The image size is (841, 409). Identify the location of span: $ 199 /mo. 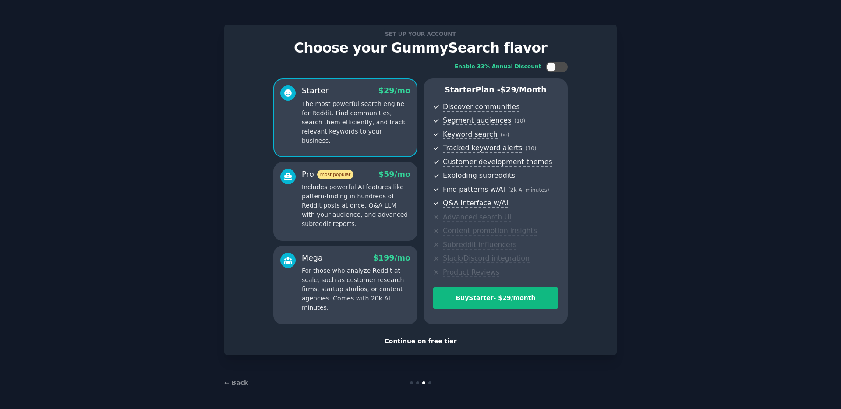
(392, 258).